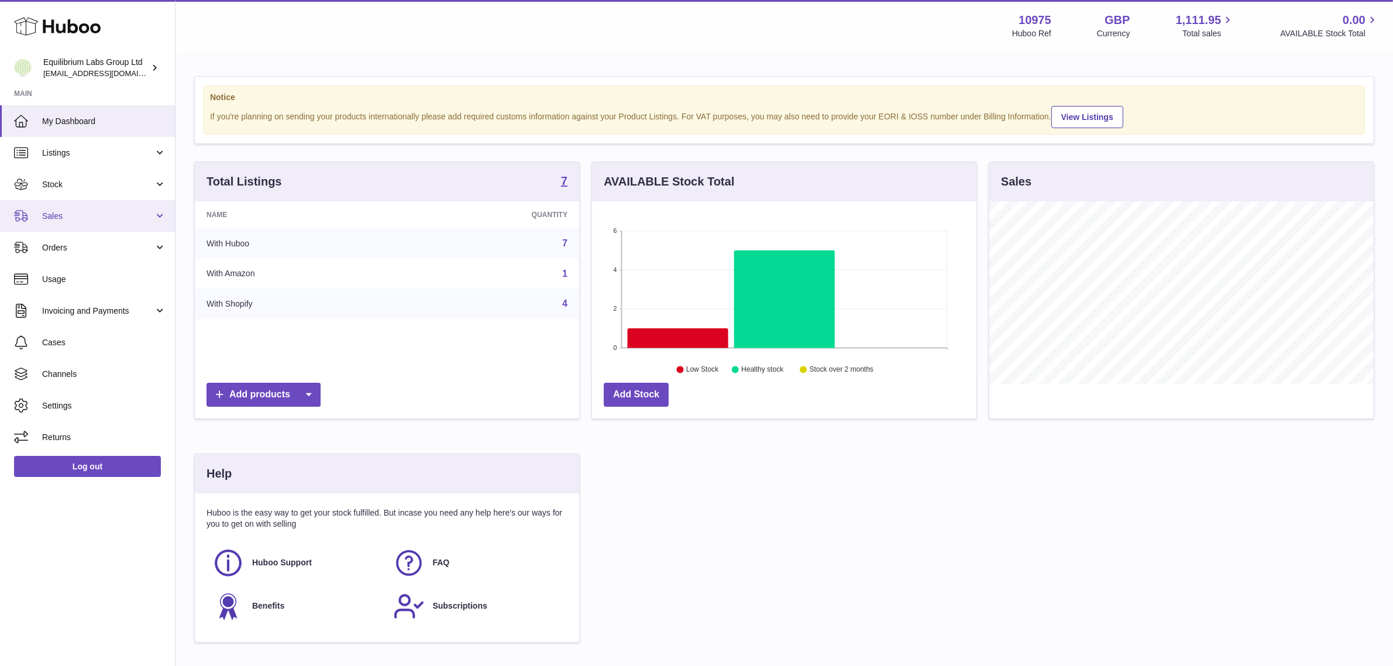  Describe the element at coordinates (282, 562) in the screenshot. I see `span: Huboo Support` at that location.